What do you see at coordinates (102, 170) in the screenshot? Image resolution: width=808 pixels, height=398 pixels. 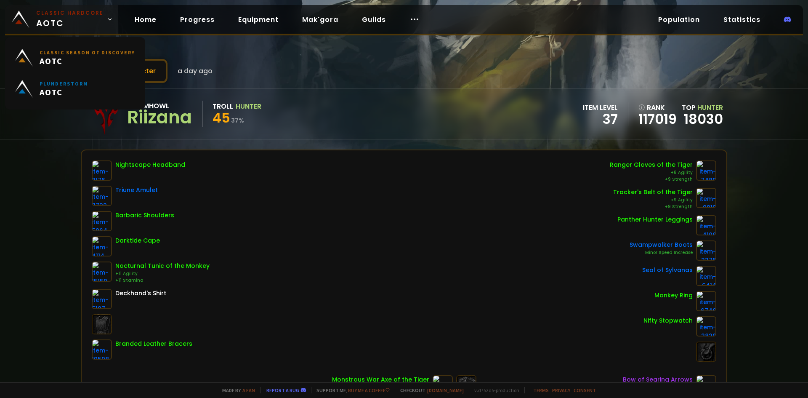 I see `img: item-8176` at bounding box center [102, 170].